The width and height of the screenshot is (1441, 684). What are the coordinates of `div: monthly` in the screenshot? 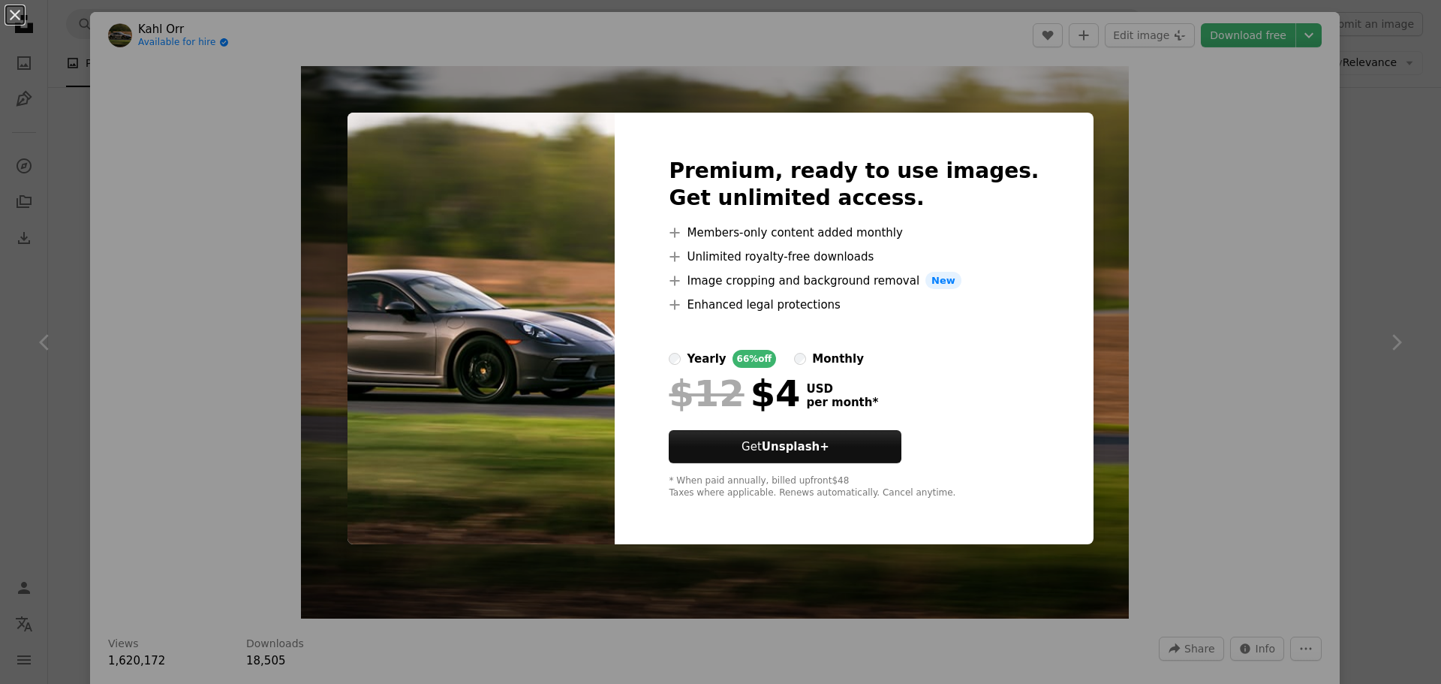 It's located at (838, 359).